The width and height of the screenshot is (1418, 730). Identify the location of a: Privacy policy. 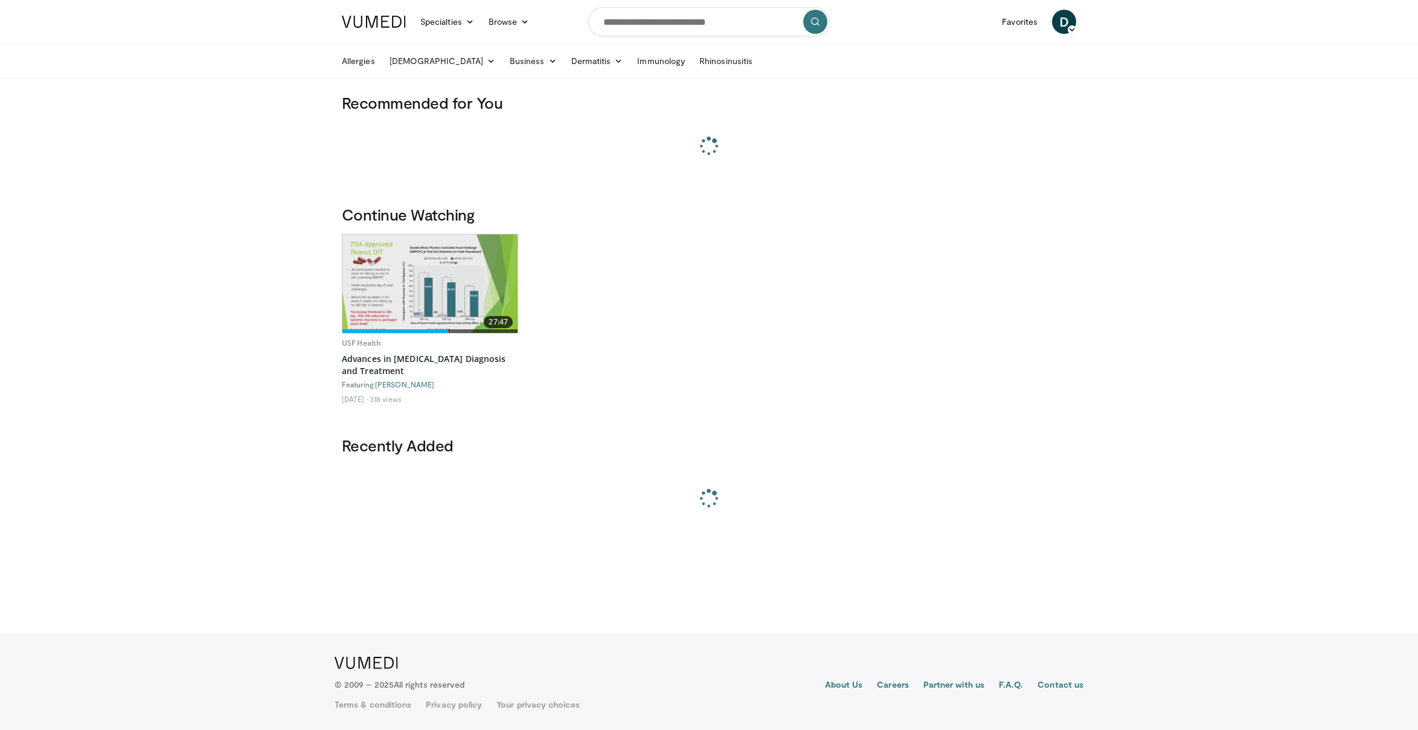
(454, 704).